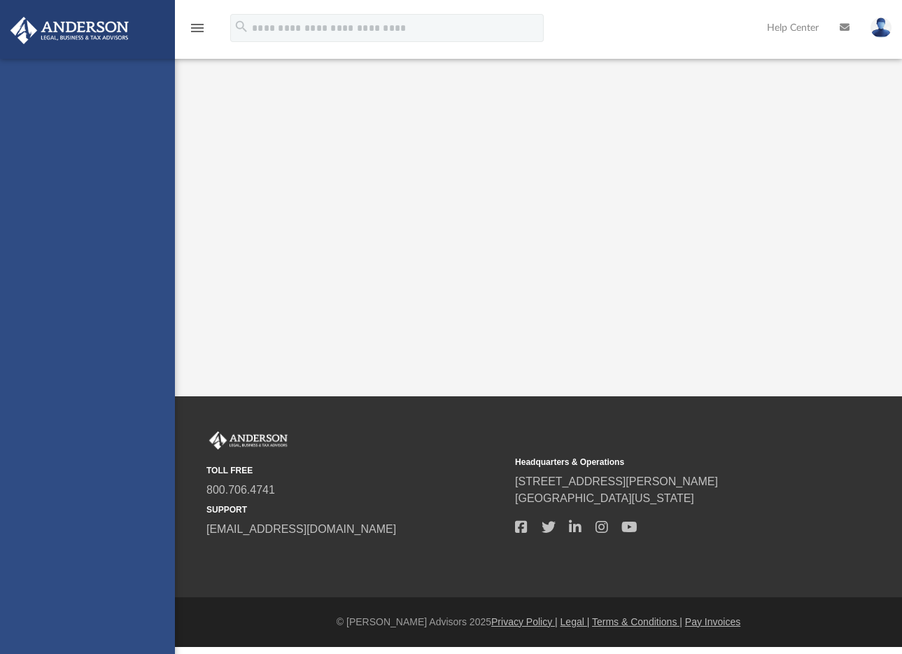  What do you see at coordinates (881, 27) in the screenshot?
I see `img: User Pic` at bounding box center [881, 27].